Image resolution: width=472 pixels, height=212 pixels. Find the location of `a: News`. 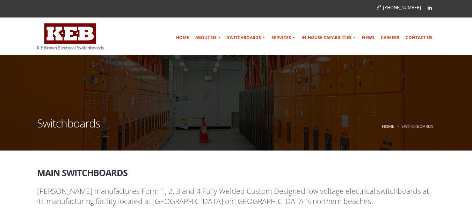

a: News is located at coordinates (368, 38).